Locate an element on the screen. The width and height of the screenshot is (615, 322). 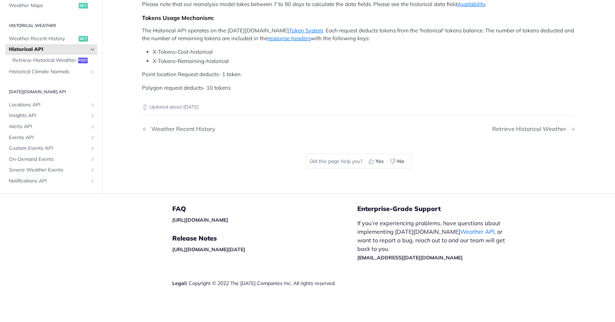
nav: Pagination Controls is located at coordinates (359, 129).